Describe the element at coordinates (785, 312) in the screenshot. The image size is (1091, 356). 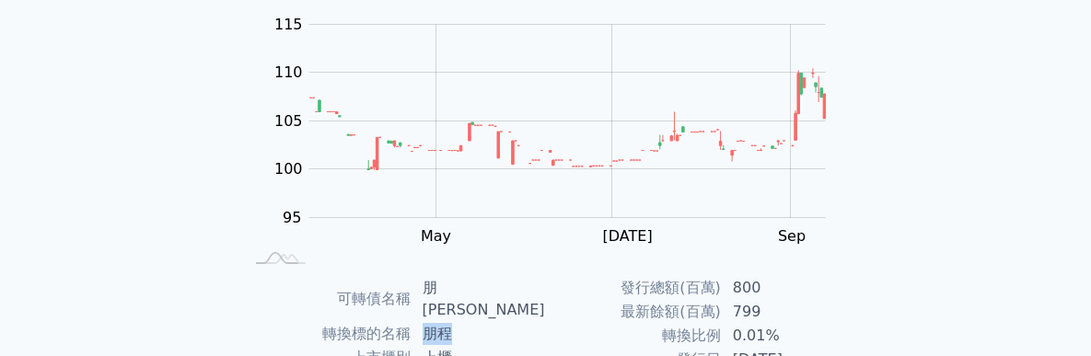
I see `td: 799` at that location.